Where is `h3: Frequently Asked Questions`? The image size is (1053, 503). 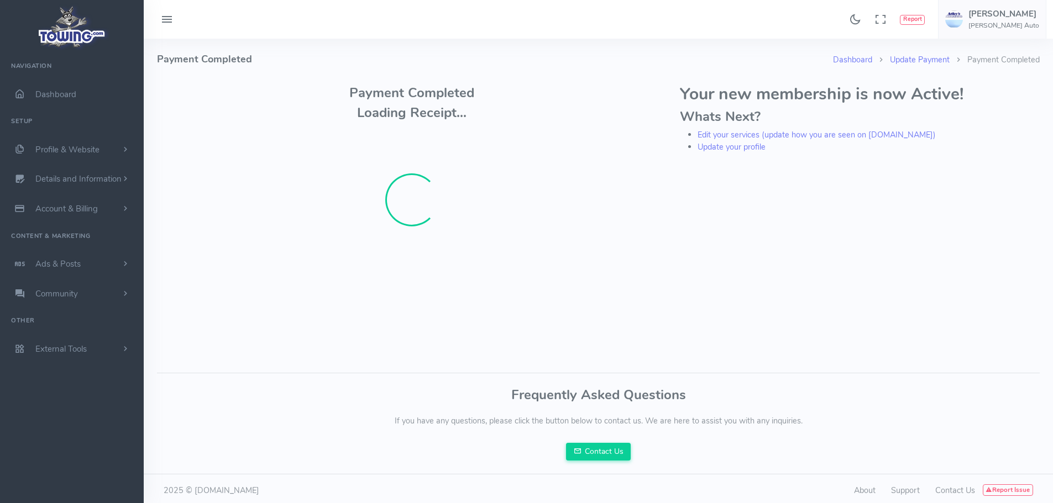 h3: Frequently Asked Questions is located at coordinates (598, 395).